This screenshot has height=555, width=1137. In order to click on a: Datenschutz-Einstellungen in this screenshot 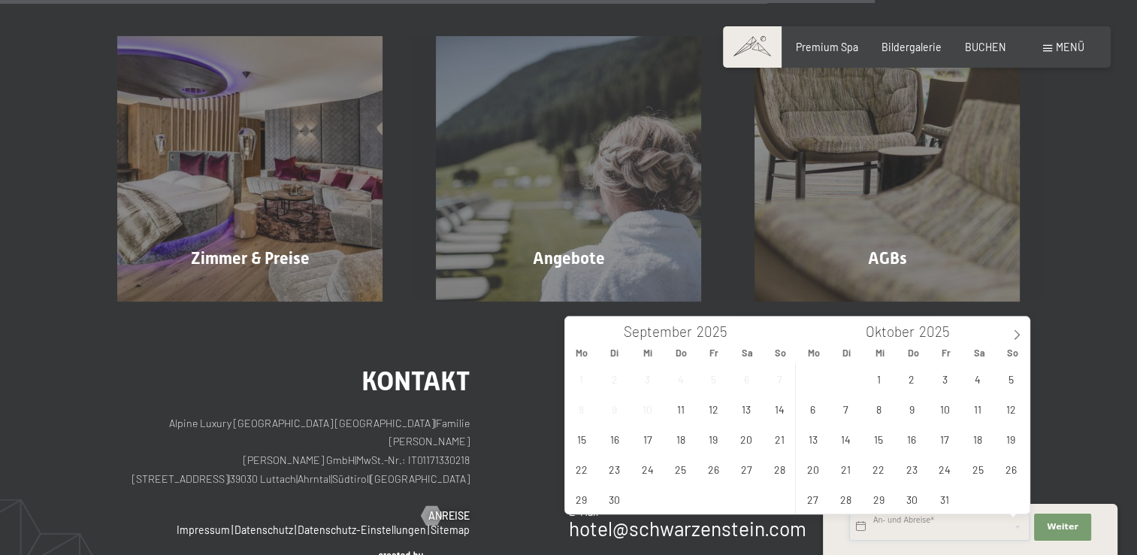, I will do `click(362, 529)`.